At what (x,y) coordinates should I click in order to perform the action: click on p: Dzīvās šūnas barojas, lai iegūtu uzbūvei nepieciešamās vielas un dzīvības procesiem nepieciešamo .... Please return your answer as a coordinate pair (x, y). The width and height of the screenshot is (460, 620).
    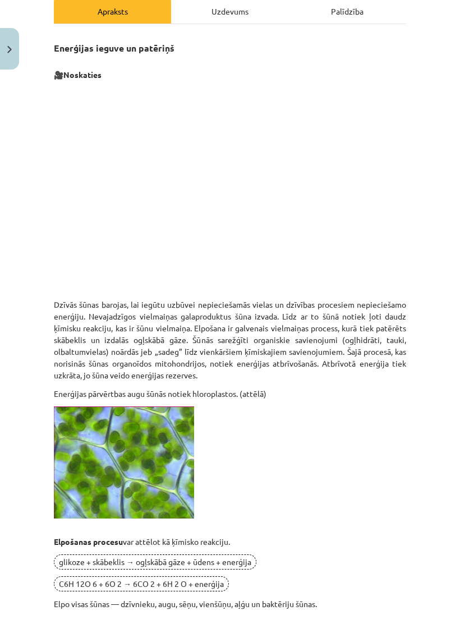
    Looking at the image, I should click on (230, 340).